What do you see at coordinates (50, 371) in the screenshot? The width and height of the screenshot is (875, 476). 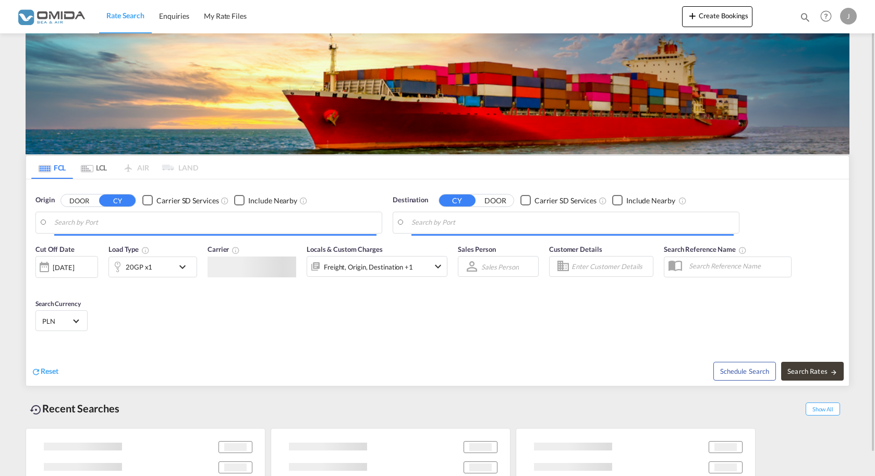 I see `span: Reset` at bounding box center [50, 371].